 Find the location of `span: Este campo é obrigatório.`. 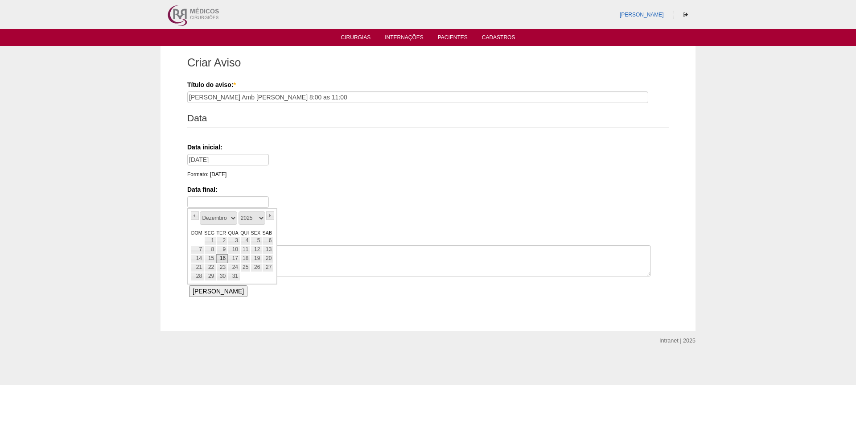

span: Este campo é obrigatório. is located at coordinates (234, 85).